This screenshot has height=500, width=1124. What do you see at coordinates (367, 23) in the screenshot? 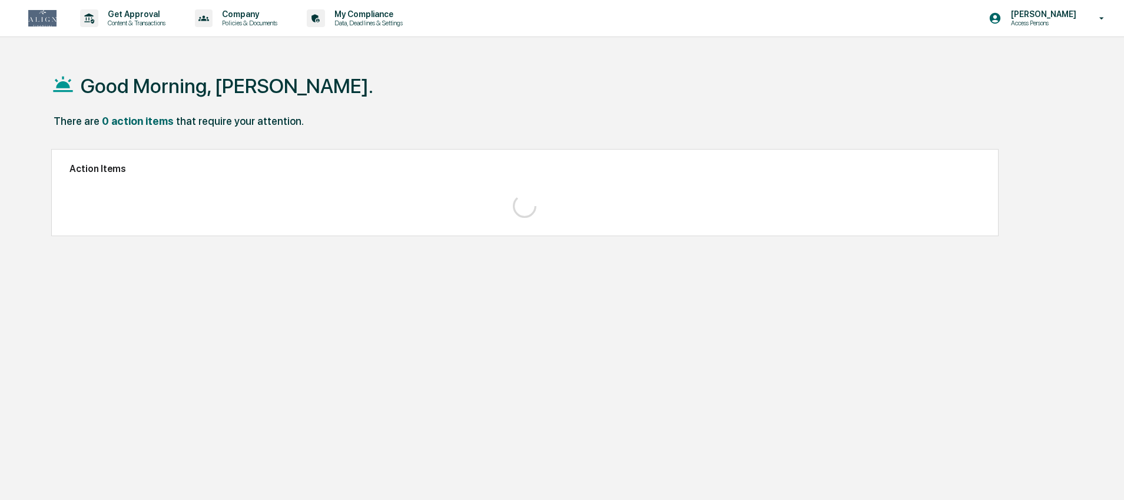
I see `p: Data, Deadlines & Settings` at bounding box center [367, 23].